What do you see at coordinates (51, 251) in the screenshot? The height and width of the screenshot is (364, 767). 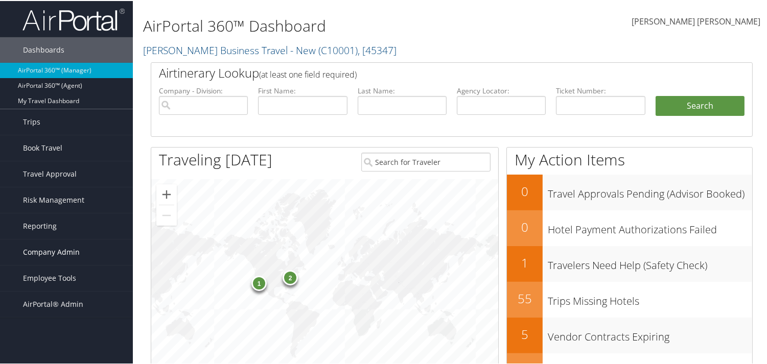 I see `span: Company Admin` at bounding box center [51, 251].